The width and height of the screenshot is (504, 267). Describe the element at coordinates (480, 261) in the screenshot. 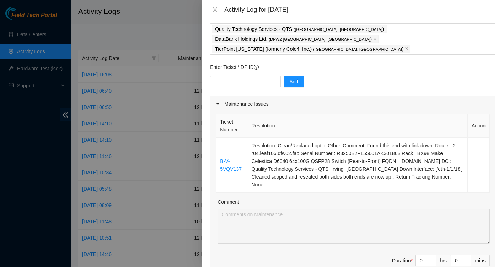

I see `div: mins` at that location.